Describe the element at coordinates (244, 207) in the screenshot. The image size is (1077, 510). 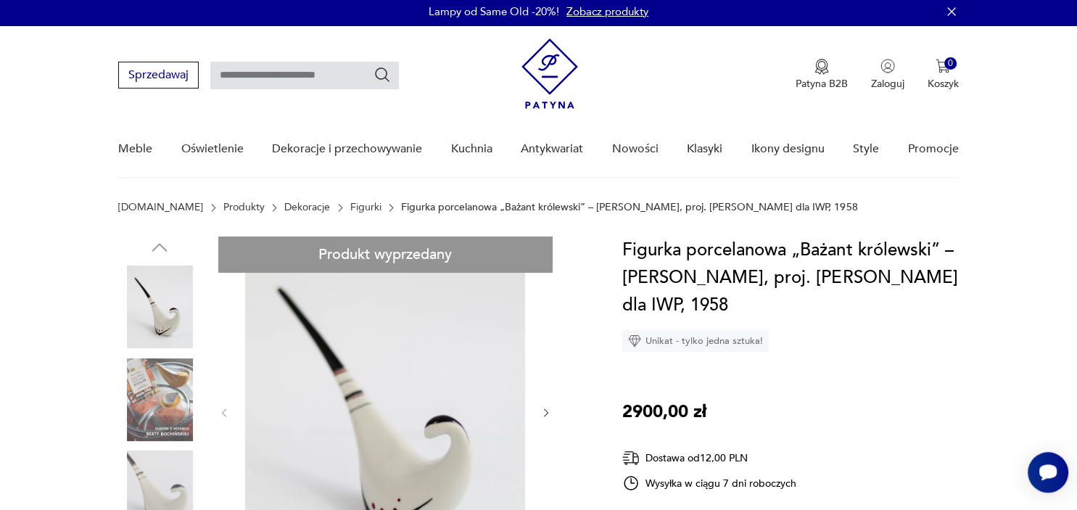
I see `a: Produkty` at that location.